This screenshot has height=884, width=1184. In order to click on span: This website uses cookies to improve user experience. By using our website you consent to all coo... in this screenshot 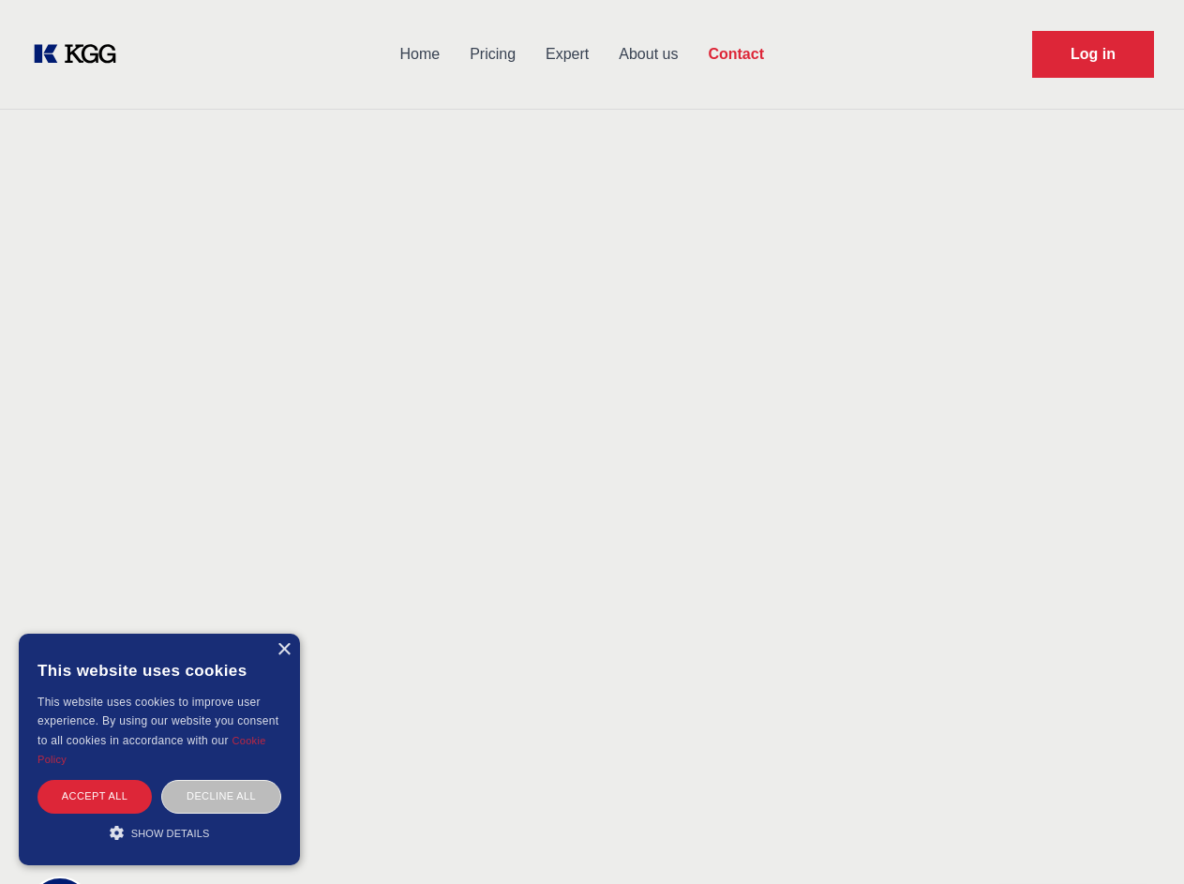, I will do `click(158, 721)`.